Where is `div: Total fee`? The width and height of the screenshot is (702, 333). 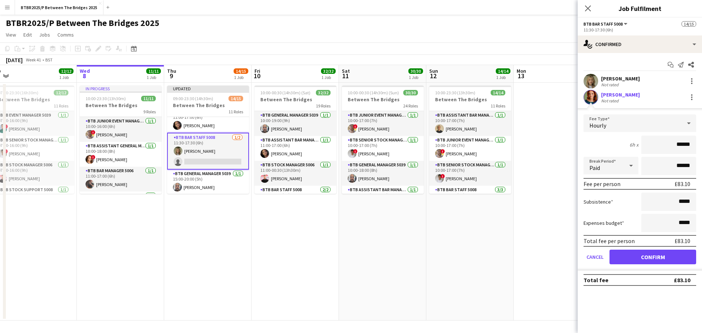 div: Total fee is located at coordinates (596, 280).